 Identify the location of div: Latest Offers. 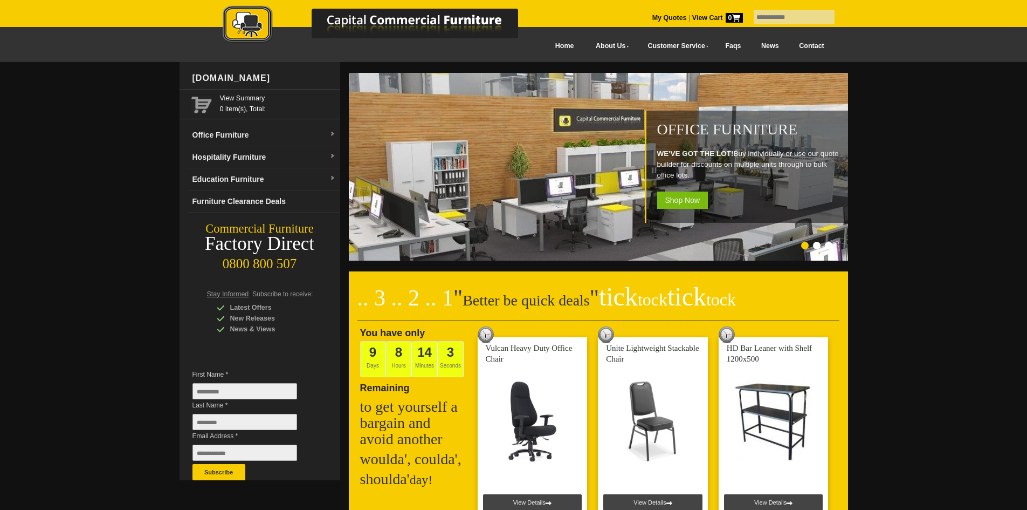
(268, 307).